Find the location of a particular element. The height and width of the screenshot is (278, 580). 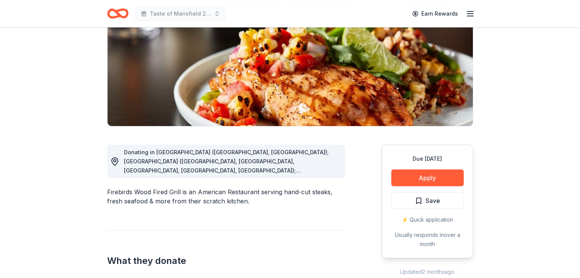

button: Taste of Mansfield 2025 is located at coordinates (180, 14).